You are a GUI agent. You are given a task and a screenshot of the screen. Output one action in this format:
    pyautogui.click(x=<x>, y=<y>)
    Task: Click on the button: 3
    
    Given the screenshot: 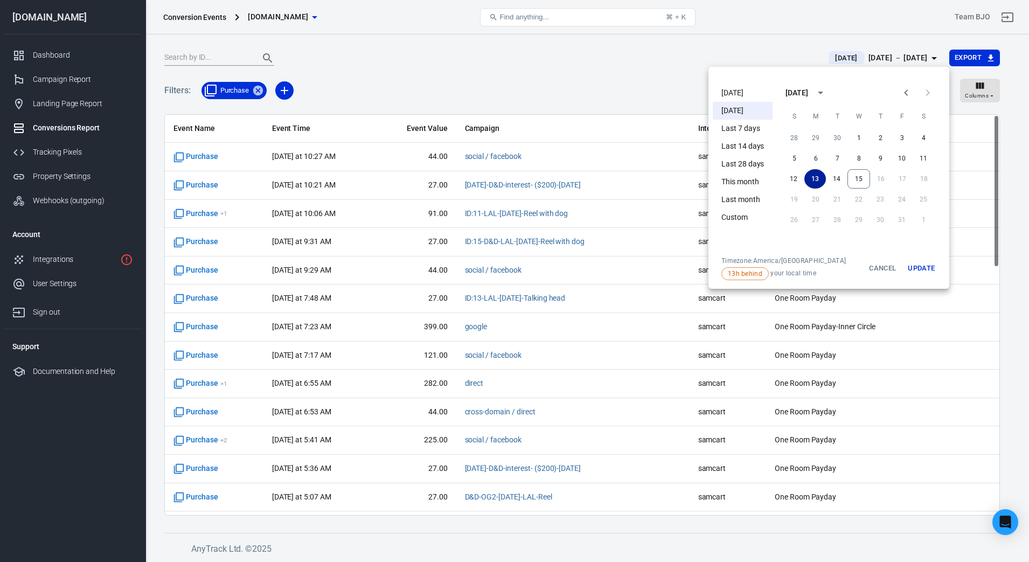 What is the action you would take?
    pyautogui.click(x=902, y=138)
    